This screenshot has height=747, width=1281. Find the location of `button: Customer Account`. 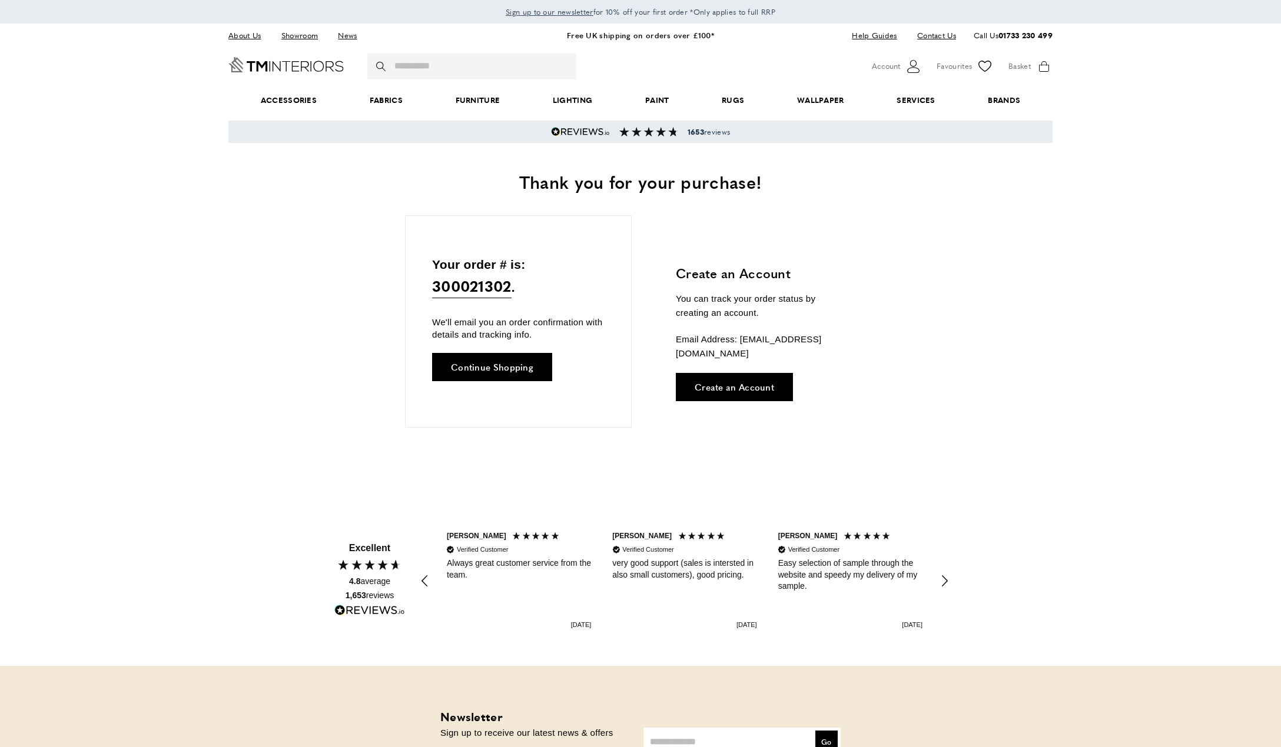

button: Customer Account is located at coordinates (896, 67).